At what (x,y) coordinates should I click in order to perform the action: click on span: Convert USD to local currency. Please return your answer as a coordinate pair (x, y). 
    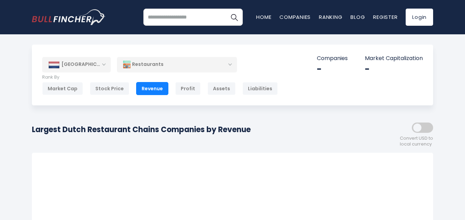
    Looking at the image, I should click on (416, 141).